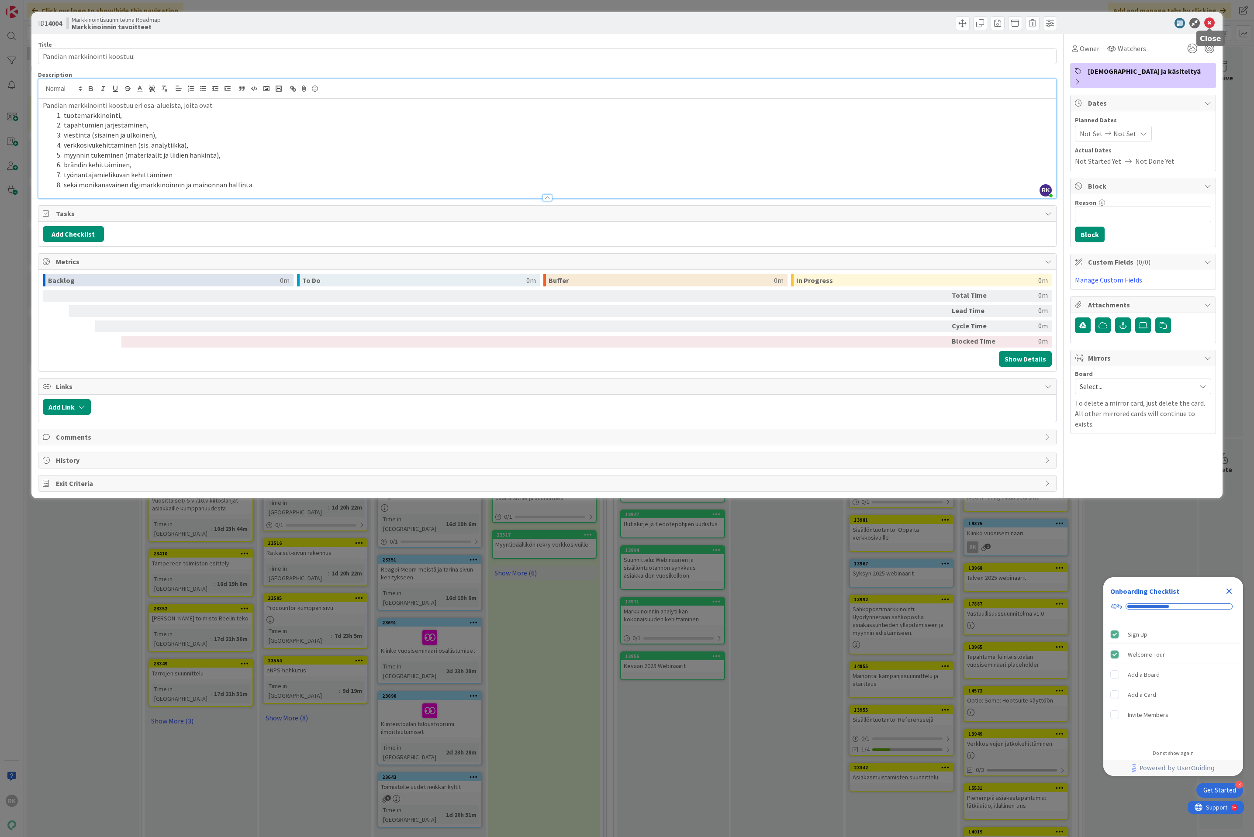 This screenshot has width=1254, height=837. What do you see at coordinates (553, 135) in the screenshot?
I see `li: viestintä (sisäinen ja ulkoinen),` at bounding box center [553, 135].